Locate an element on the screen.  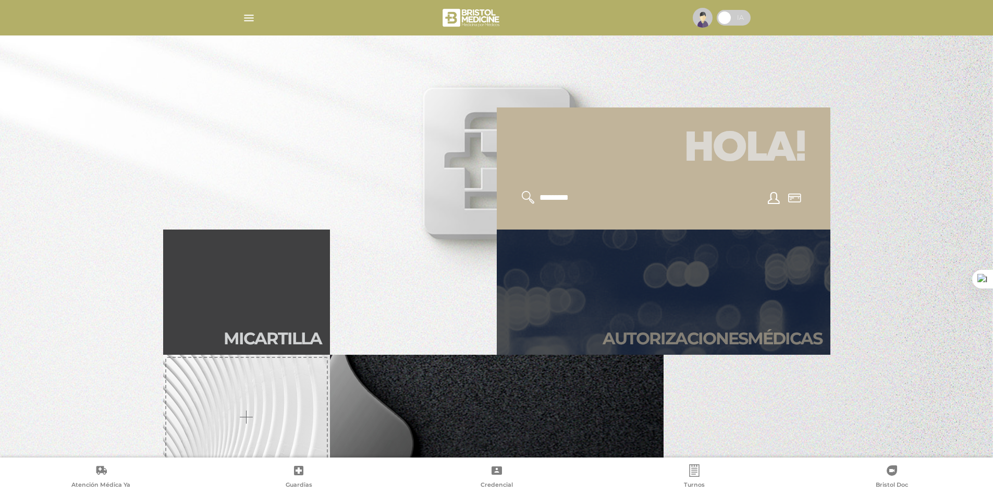
h1: Hola! is located at coordinates (664, 149).